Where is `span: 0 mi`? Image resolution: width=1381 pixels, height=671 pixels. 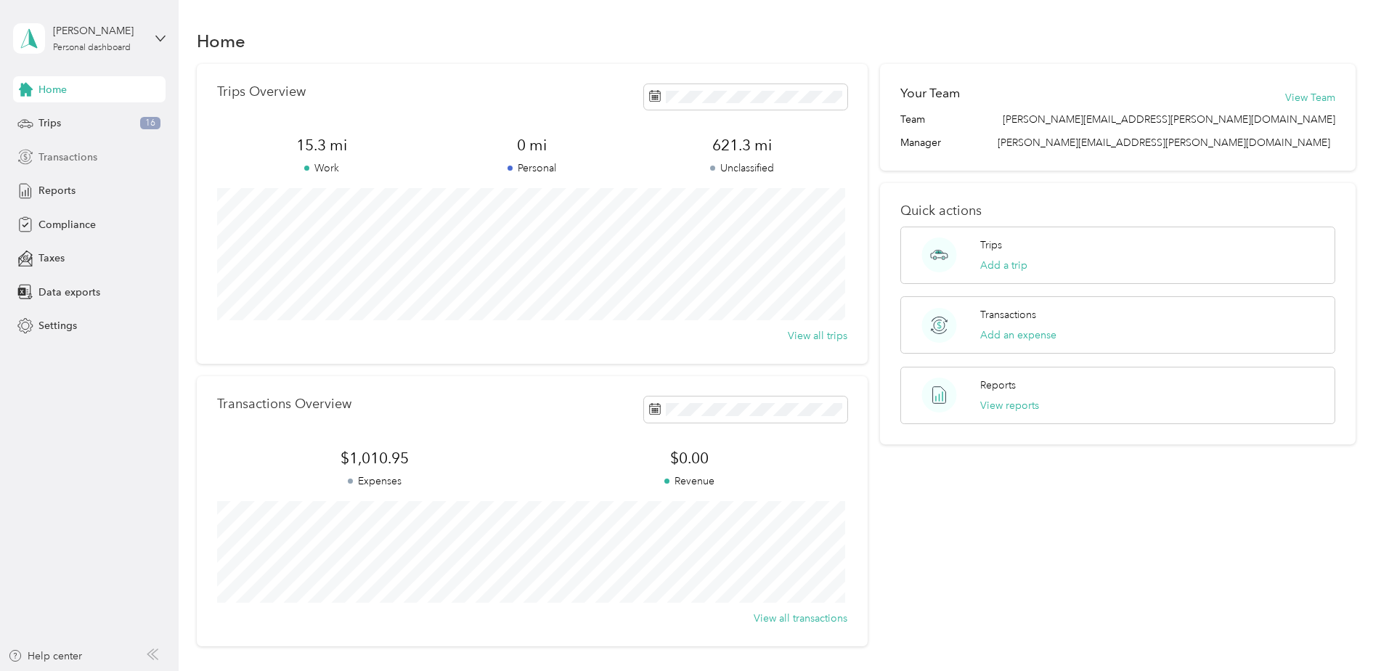
span: 0 mi is located at coordinates (532, 145).